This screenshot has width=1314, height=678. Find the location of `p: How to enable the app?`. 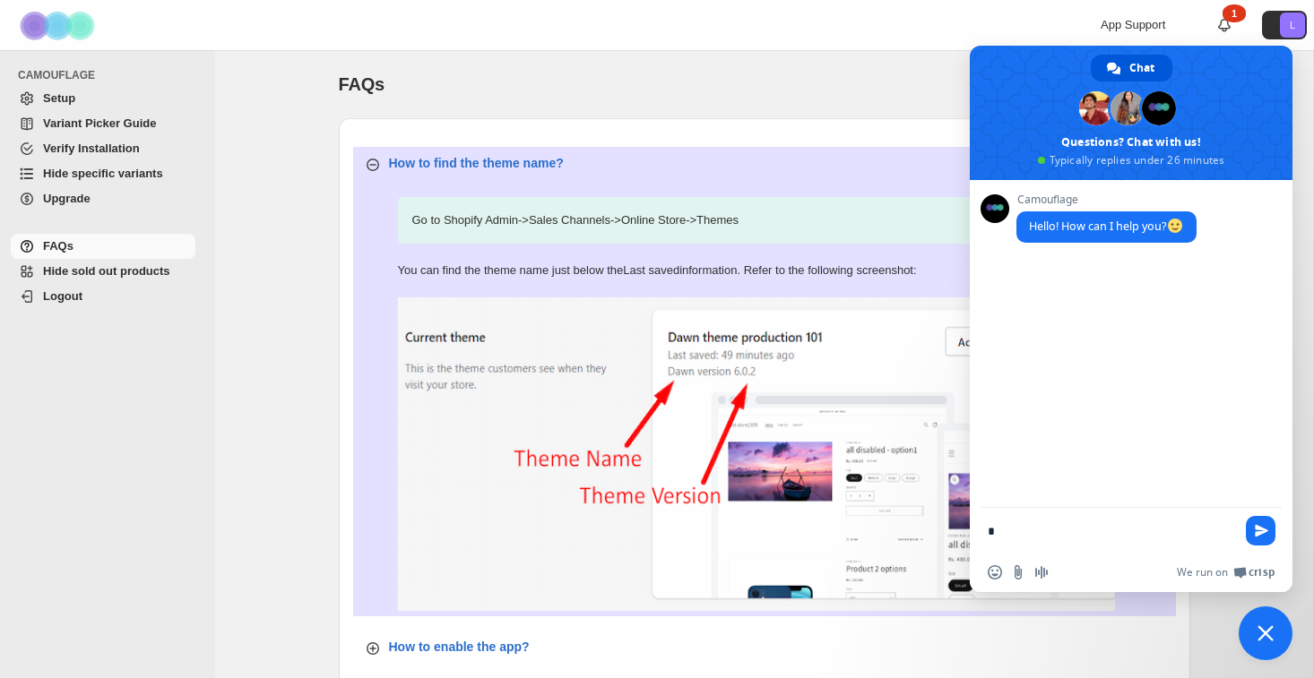

p: How to enable the app? is located at coordinates (459, 647).